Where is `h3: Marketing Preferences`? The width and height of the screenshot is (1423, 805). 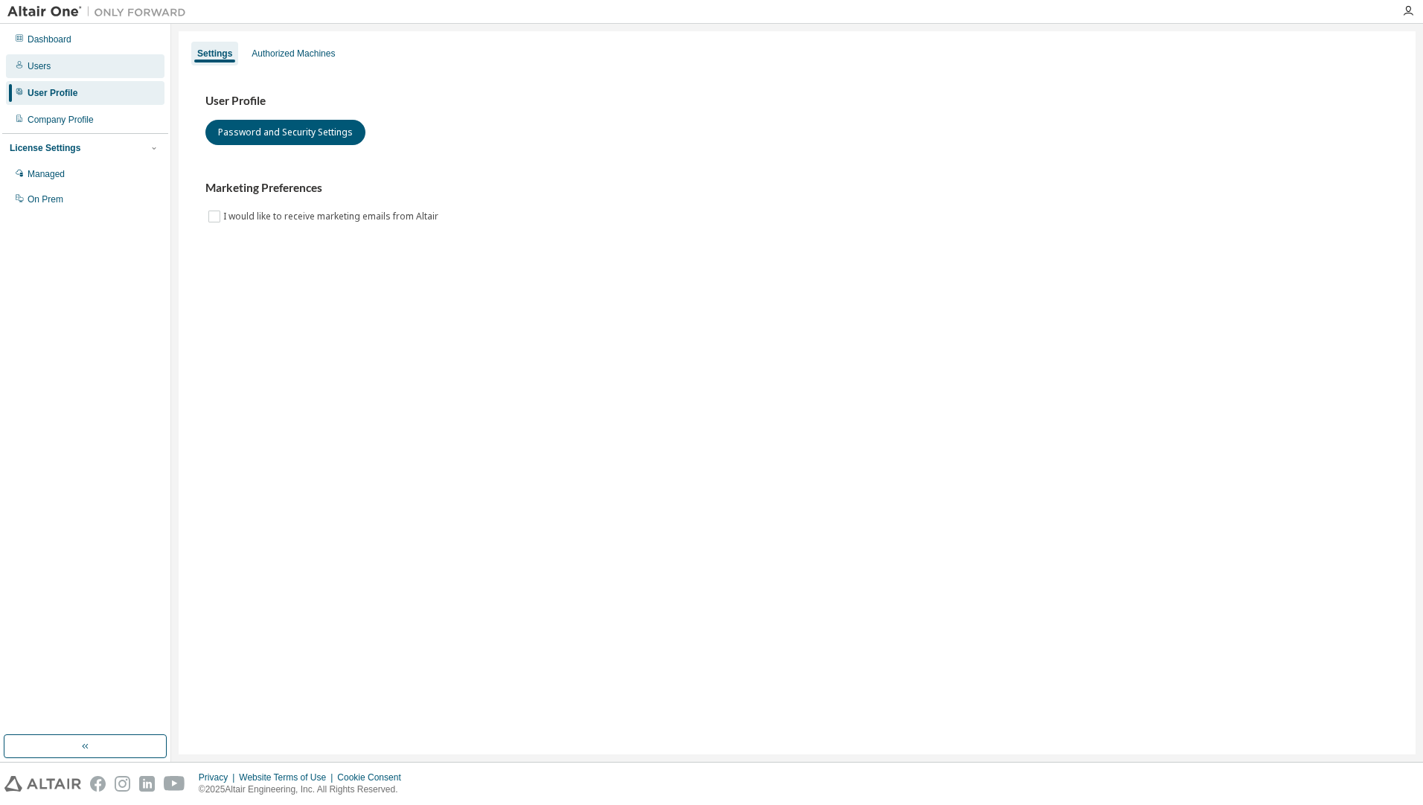
h3: Marketing Preferences is located at coordinates (797, 188).